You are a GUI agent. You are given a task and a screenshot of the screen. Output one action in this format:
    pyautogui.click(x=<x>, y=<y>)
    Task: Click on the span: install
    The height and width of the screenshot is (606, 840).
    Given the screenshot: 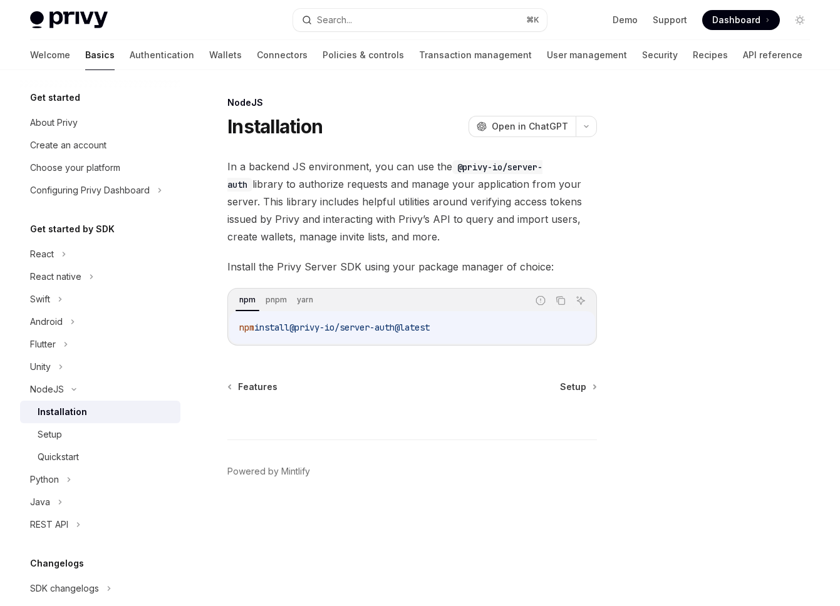 What is the action you would take?
    pyautogui.click(x=272, y=327)
    